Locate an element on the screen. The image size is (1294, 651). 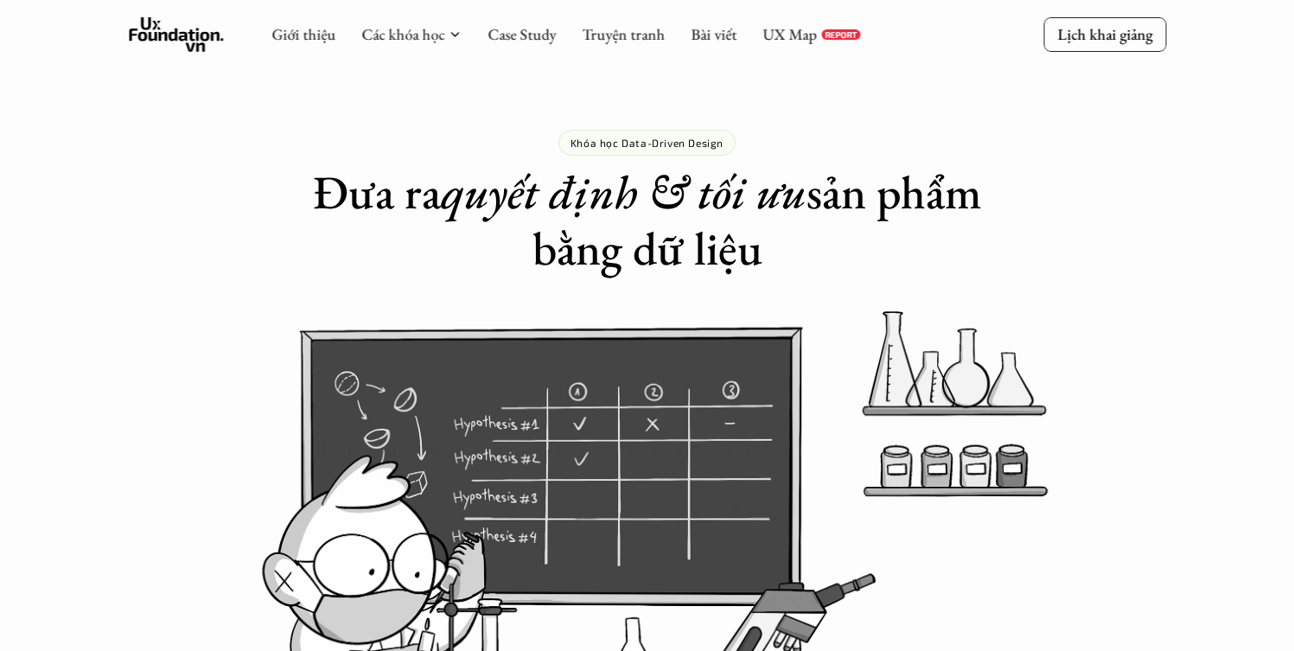
a: Lịch khai giảng is located at coordinates (1105, 34).